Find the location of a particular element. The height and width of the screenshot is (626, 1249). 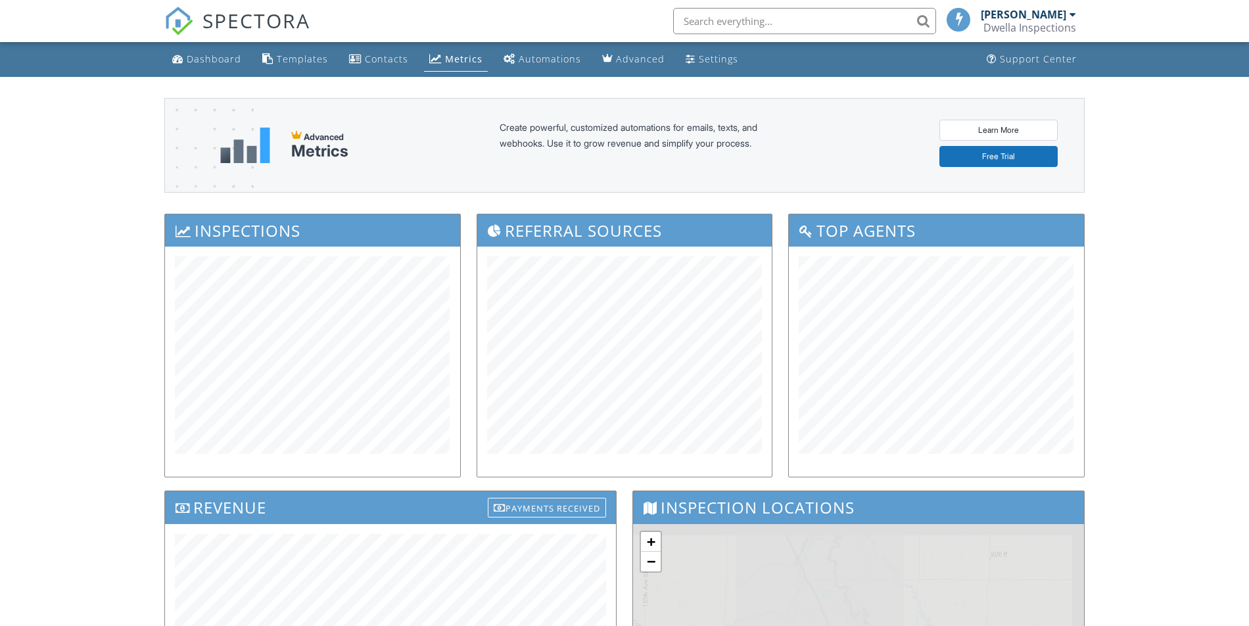

a: Support Center is located at coordinates (1032, 59).